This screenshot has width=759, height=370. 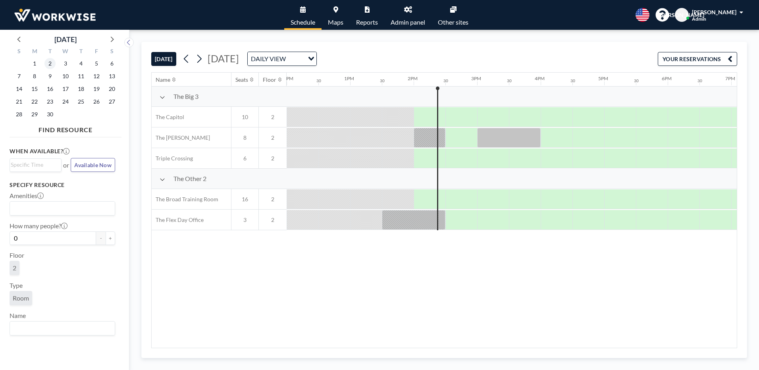 I want to click on span: Room, so click(x=21, y=298).